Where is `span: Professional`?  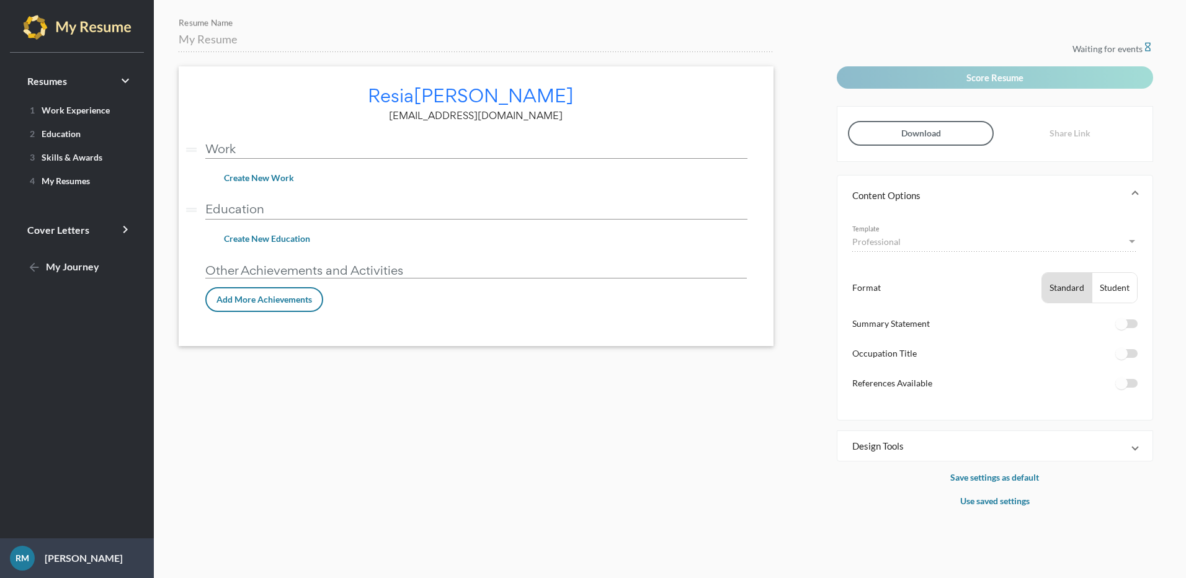
span: Professional is located at coordinates (877, 241).